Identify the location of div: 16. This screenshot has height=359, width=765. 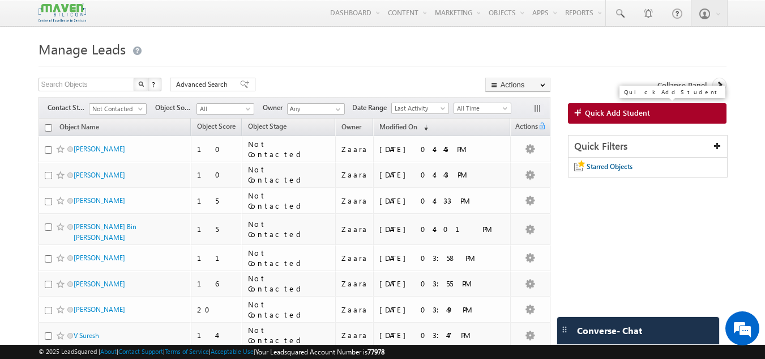
(217, 283).